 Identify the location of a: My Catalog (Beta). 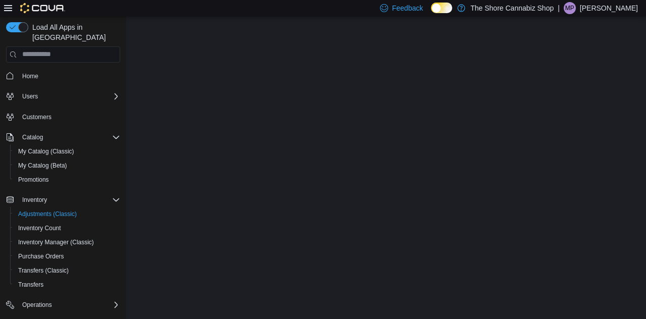
(42, 166).